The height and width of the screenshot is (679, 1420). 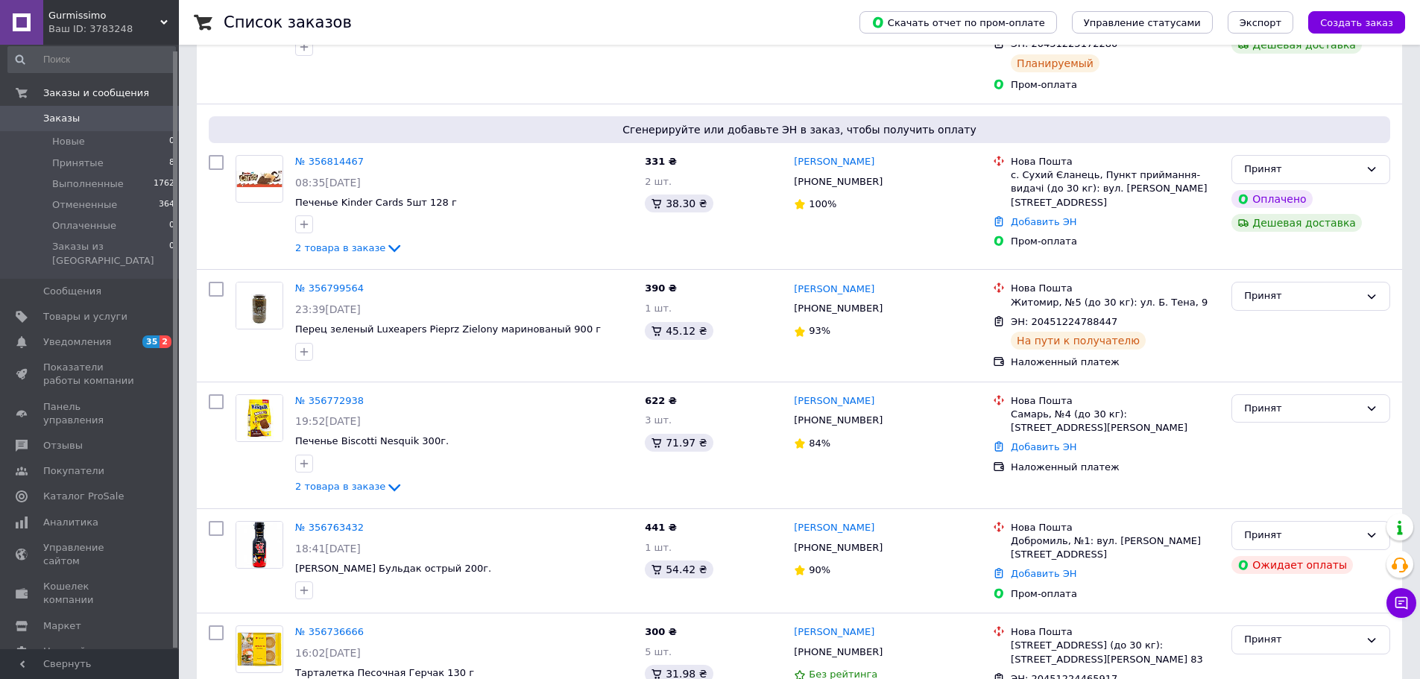 What do you see at coordinates (90, 374) in the screenshot?
I see `span: Показатели работы компании` at bounding box center [90, 374].